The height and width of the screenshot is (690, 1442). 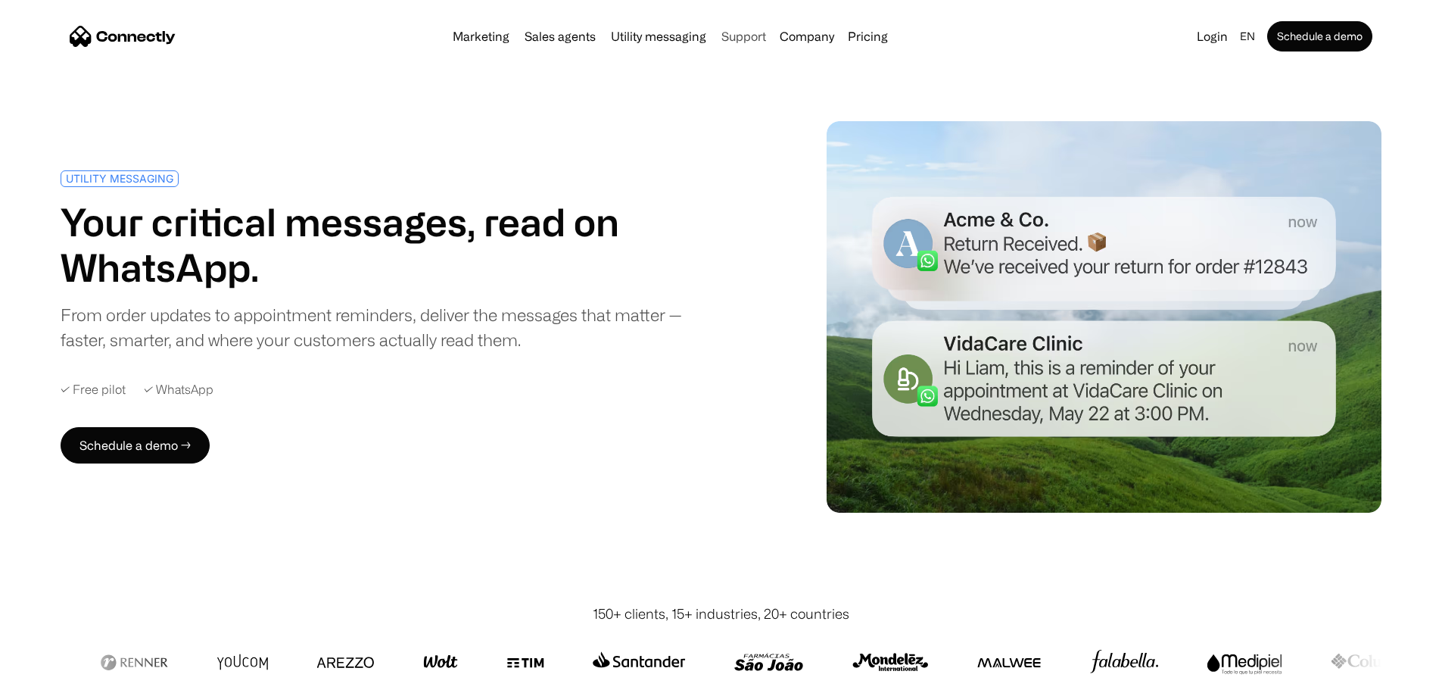 I want to click on div: UTILITY MESSAGING, so click(x=120, y=178).